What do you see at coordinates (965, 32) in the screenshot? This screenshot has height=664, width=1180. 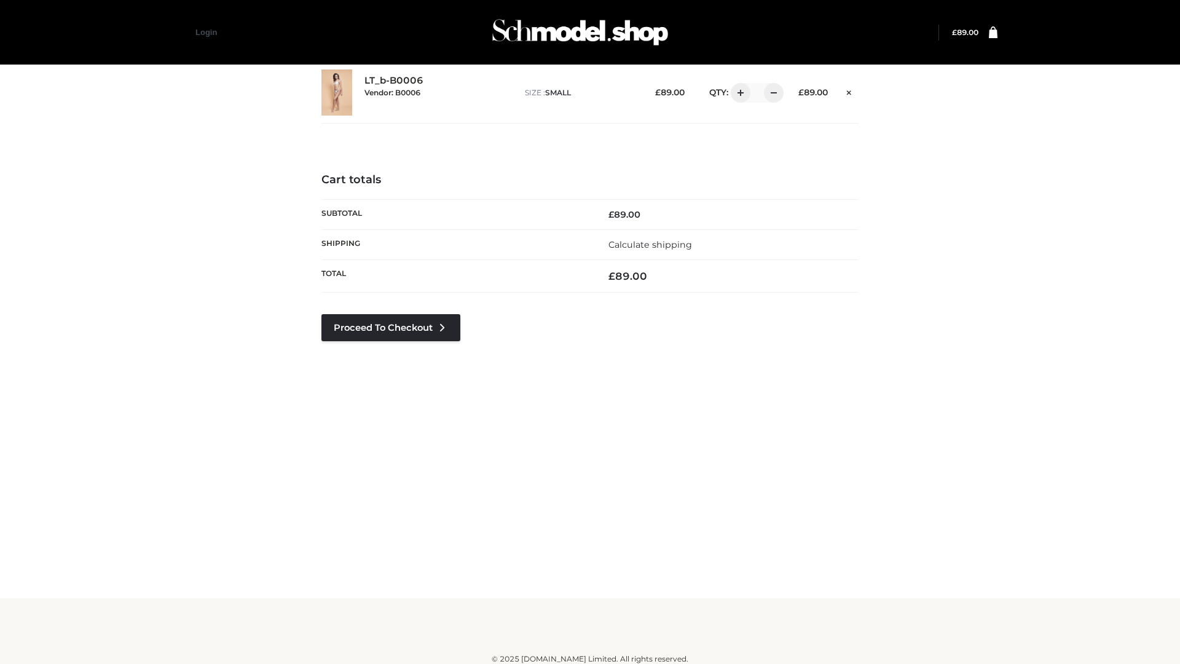 I see `a: £89.00` at bounding box center [965, 32].